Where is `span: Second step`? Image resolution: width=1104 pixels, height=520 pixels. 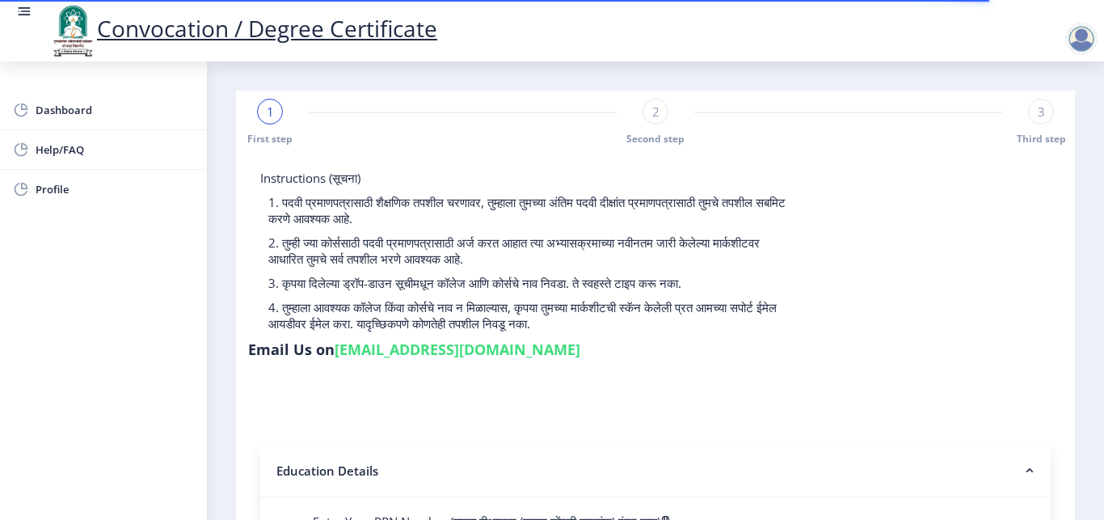 span: Second step is located at coordinates (655, 138).